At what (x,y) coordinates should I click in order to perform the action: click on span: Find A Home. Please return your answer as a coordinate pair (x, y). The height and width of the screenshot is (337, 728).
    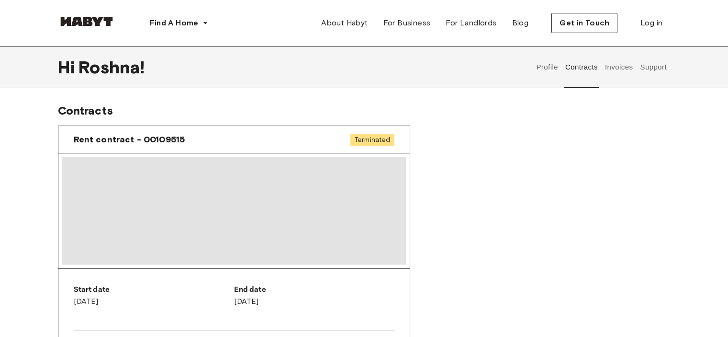
    Looking at the image, I should click on (174, 23).